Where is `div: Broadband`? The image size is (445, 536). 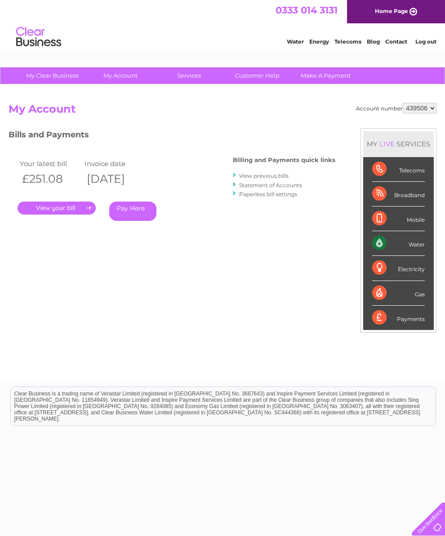
div: Broadband is located at coordinates (398, 194).